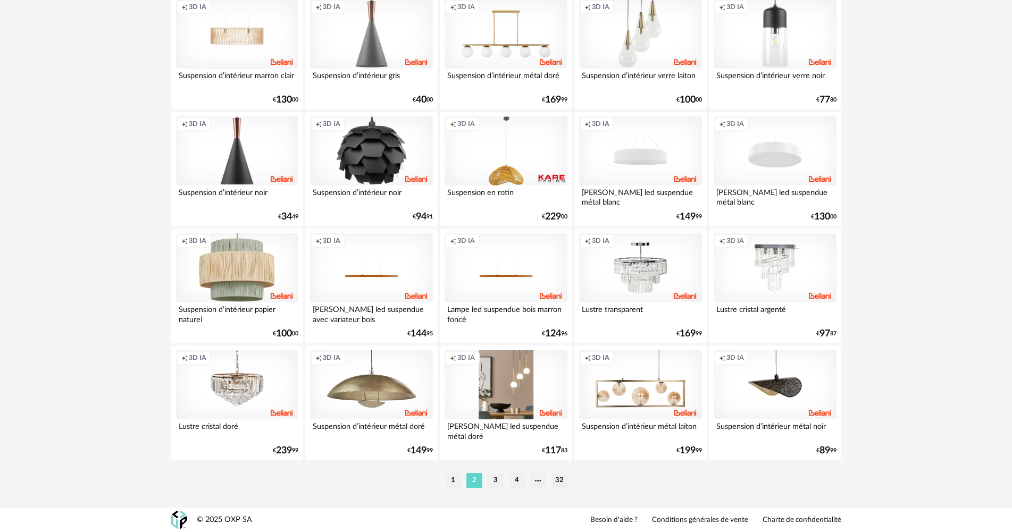  Describe the element at coordinates (775, 313) in the screenshot. I see `div: Lustre cristal argenté` at that location.